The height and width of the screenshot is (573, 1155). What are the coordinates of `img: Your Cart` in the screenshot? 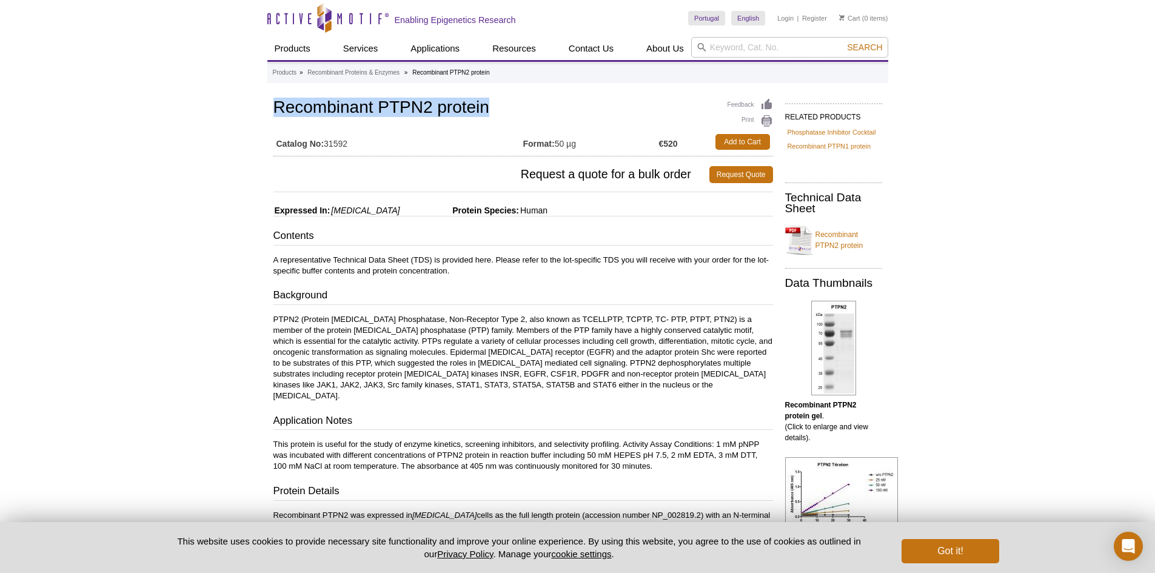 It's located at (842, 18).